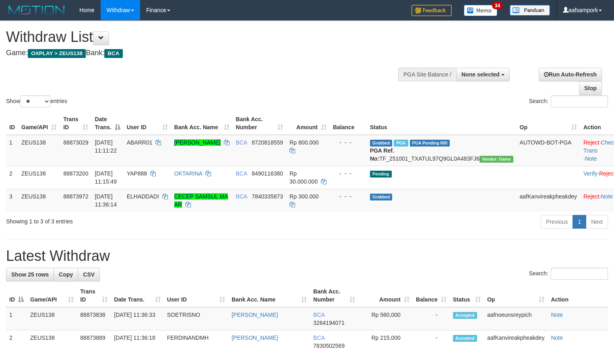  What do you see at coordinates (303, 177) in the screenshot?
I see `span: Rp 30.000.000` at bounding box center [303, 177].